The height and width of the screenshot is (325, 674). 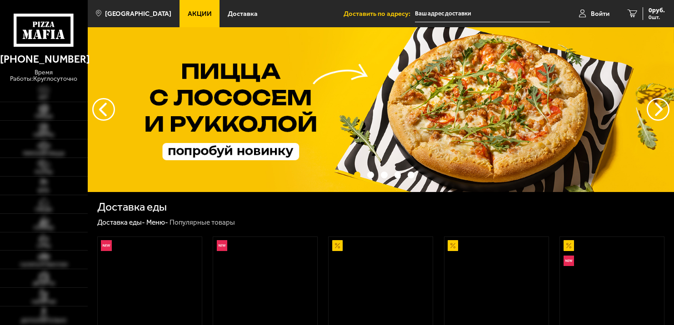 I want to click on h1: Доставка еды, so click(x=132, y=207).